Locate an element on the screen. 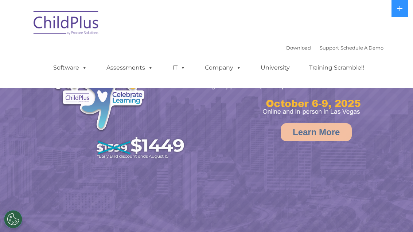 The height and width of the screenshot is (232, 413). a: Schedule A Demo is located at coordinates (362, 48).